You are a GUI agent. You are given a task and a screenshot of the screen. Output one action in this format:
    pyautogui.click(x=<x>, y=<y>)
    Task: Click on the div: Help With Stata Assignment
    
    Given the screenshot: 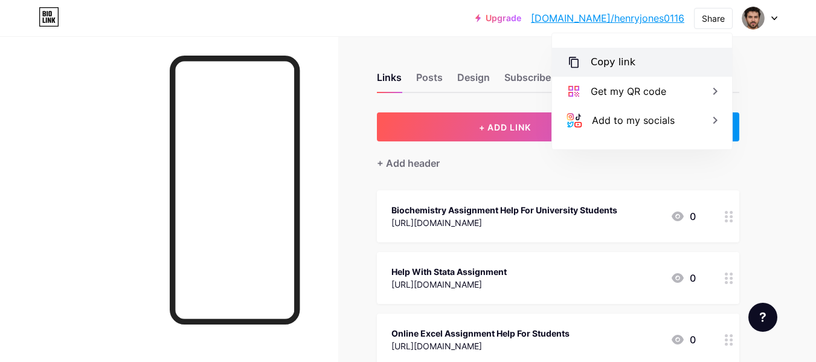 What is the action you would take?
    pyautogui.click(x=449, y=271)
    